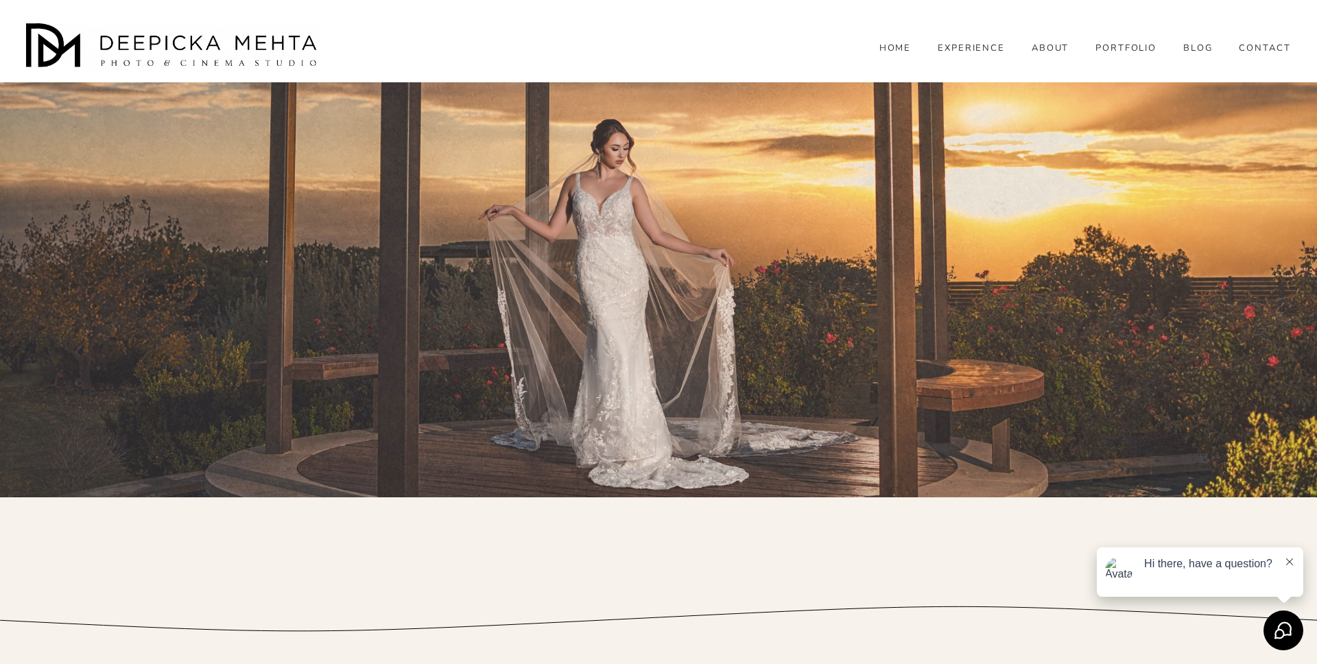 The width and height of the screenshot is (1317, 664). Describe the element at coordinates (895, 49) in the screenshot. I see `a: HOME` at that location.